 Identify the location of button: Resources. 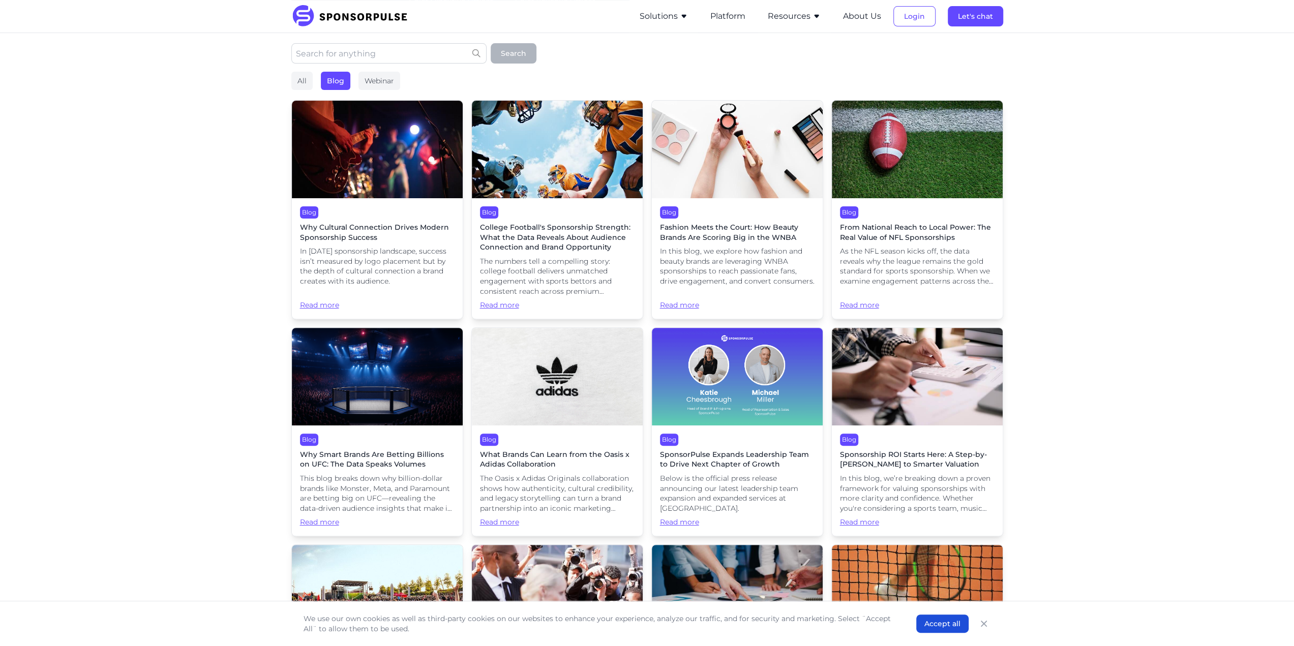
(794, 16).